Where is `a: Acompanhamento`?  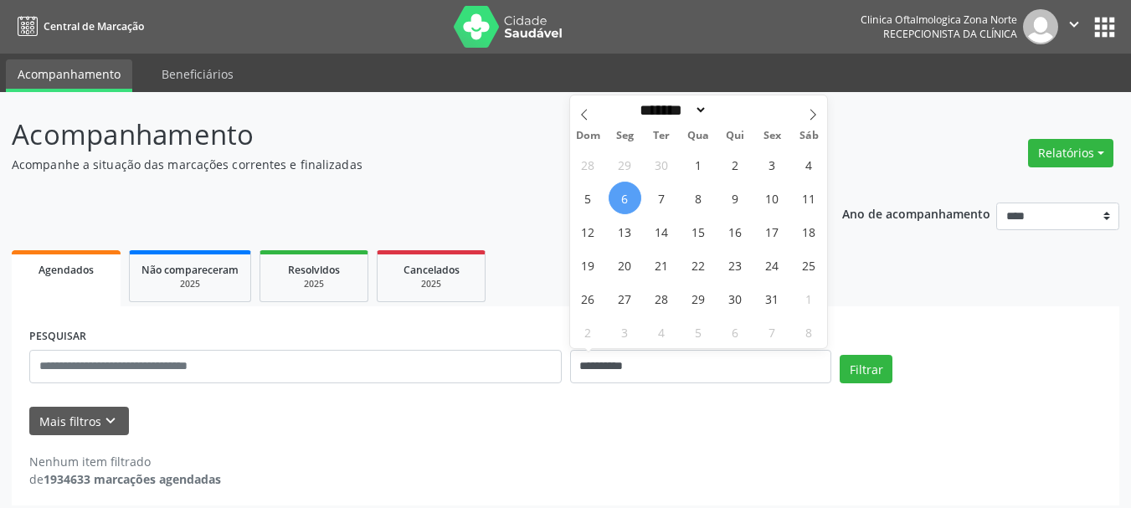 a: Acompanhamento is located at coordinates (69, 75).